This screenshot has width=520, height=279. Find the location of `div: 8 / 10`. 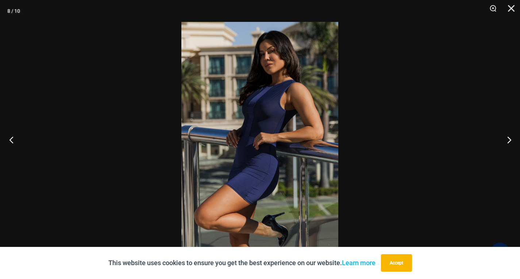

div: 8 / 10 is located at coordinates (13, 11).